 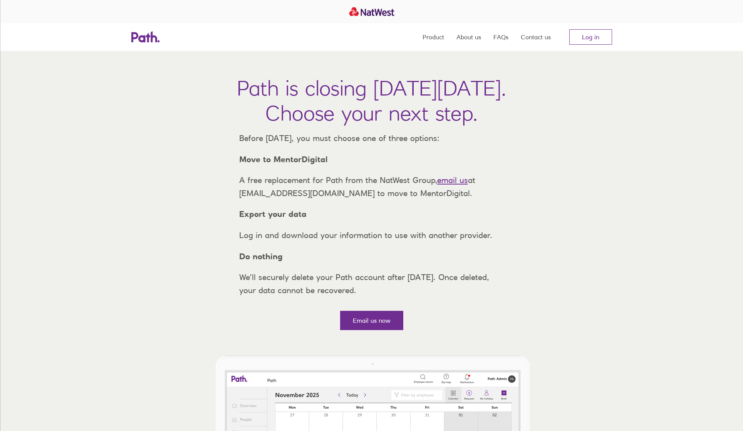 What do you see at coordinates (372, 235) in the screenshot?
I see `p: Log in and download your information to use with another provider.` at bounding box center [372, 235].